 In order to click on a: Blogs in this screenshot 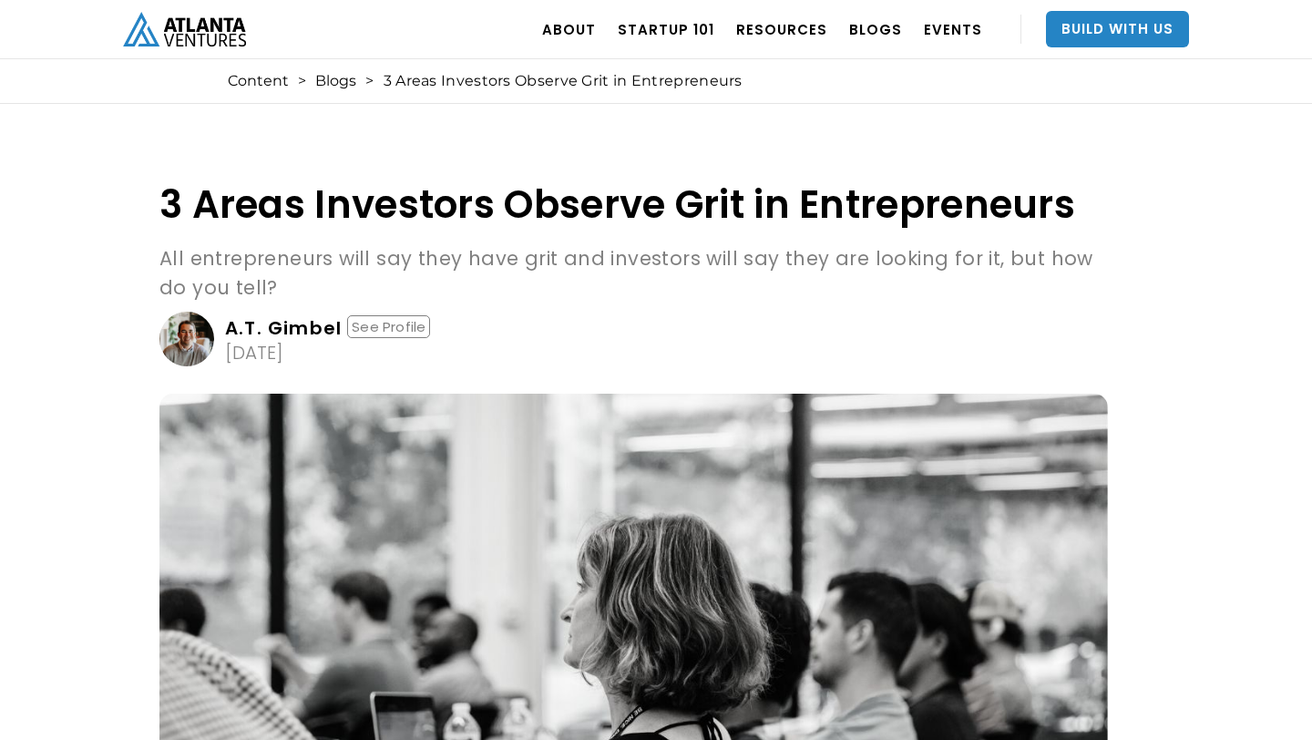, I will do `click(335, 81)`.